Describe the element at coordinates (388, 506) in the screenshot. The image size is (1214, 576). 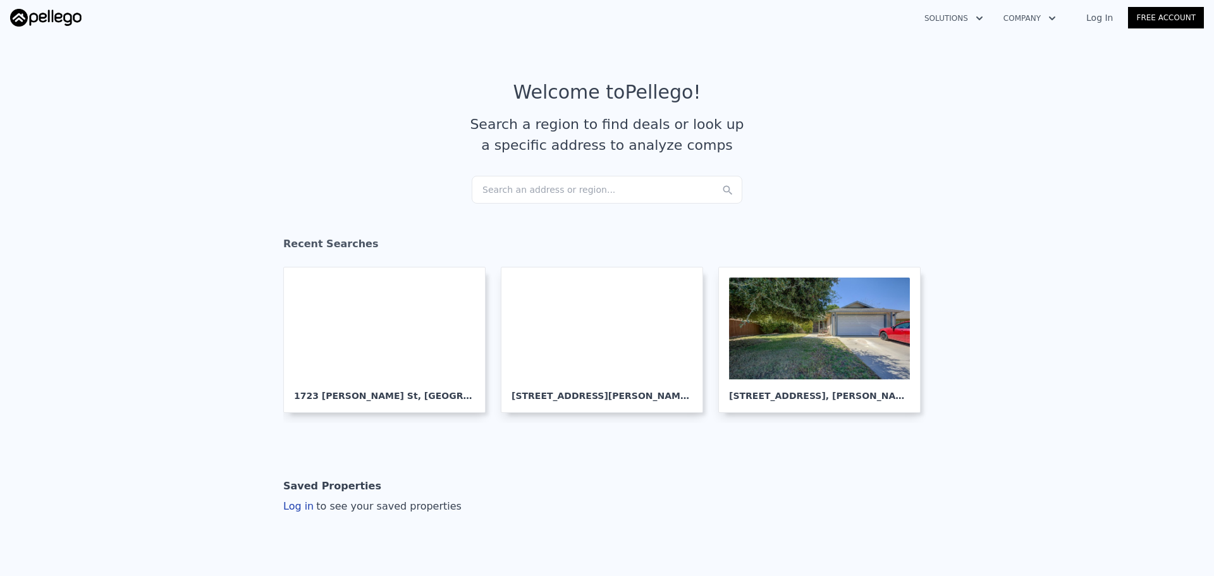
I see `span: to see your saved properties` at that location.